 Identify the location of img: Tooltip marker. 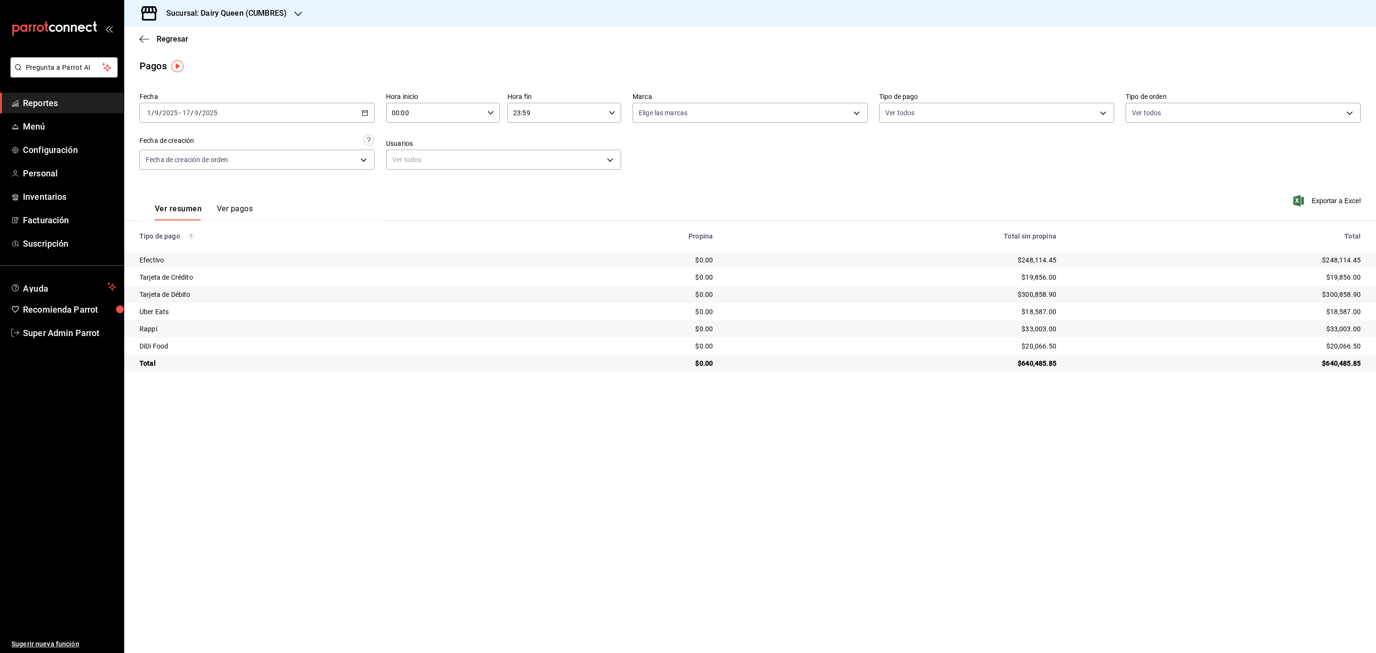
(177, 66).